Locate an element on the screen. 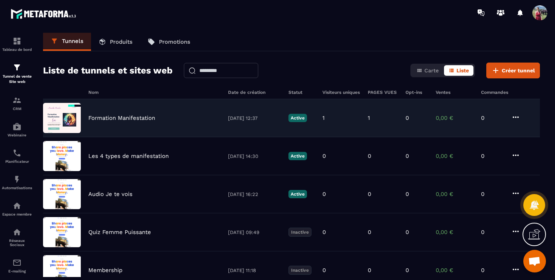  h6: PAGES VUES is located at coordinates (383, 92).